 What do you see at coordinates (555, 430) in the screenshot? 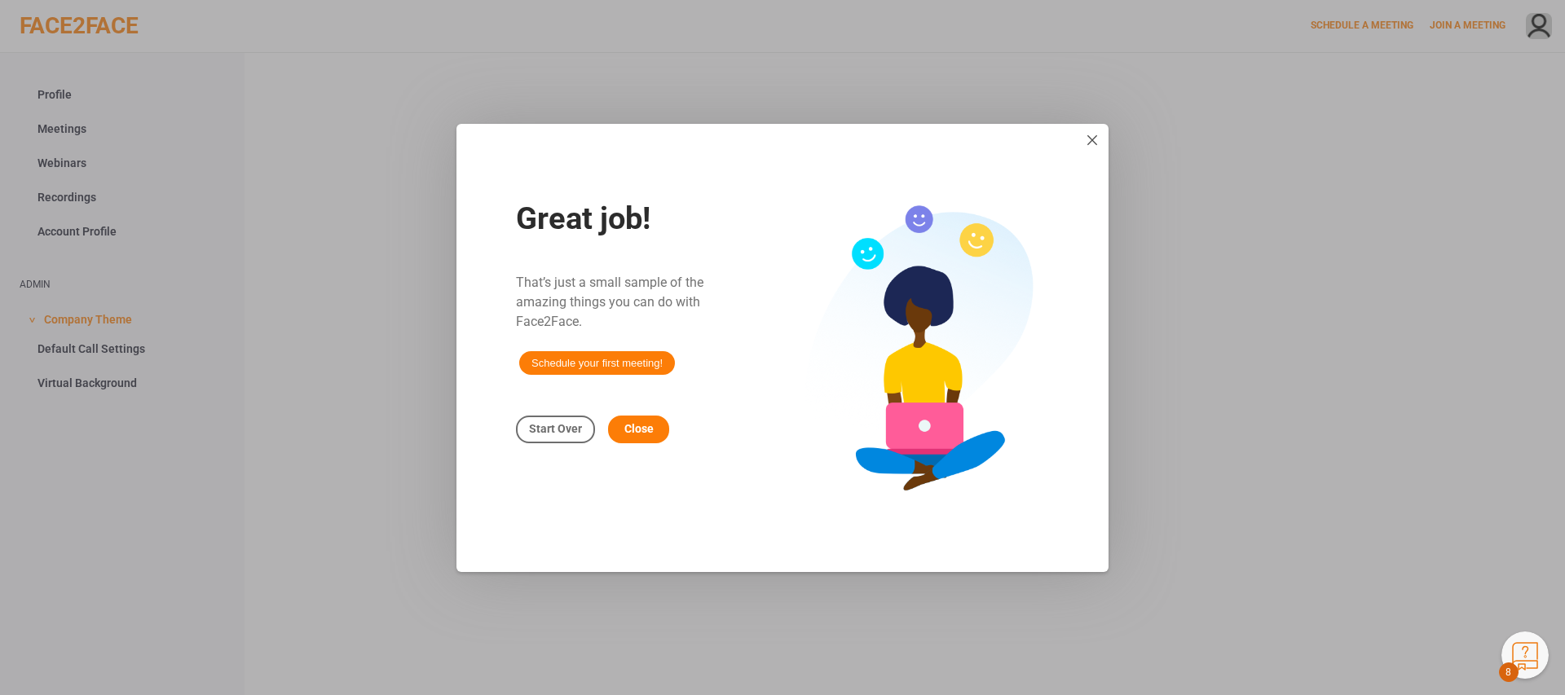
I see `div: Start Over` at bounding box center [555, 430].